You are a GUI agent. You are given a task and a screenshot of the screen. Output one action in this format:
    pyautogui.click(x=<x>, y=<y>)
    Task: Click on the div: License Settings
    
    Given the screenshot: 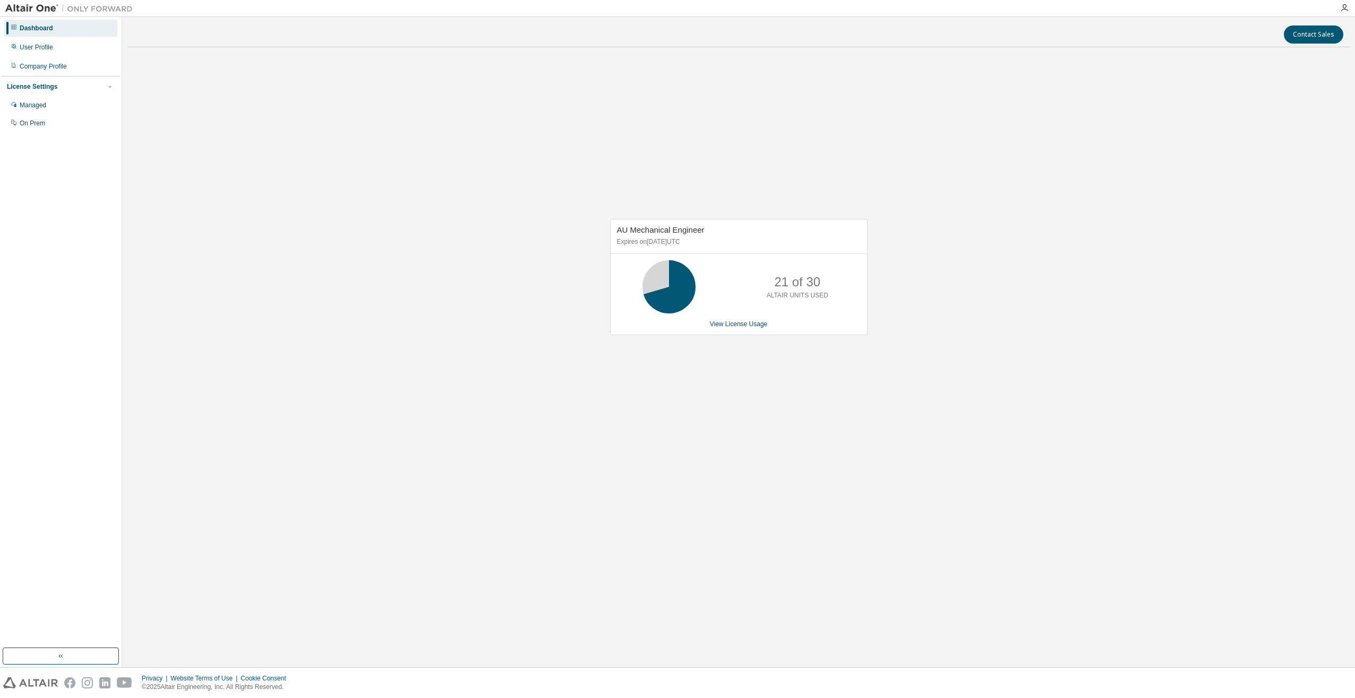 What is the action you would take?
    pyautogui.click(x=32, y=87)
    